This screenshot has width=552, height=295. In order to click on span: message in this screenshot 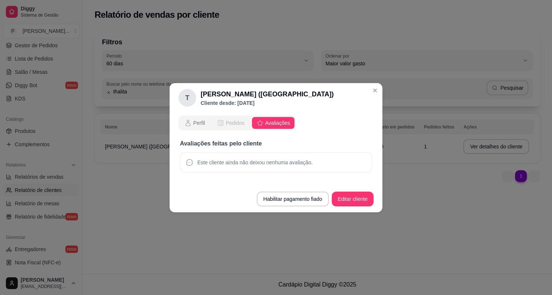, I will do `click(189, 162)`.